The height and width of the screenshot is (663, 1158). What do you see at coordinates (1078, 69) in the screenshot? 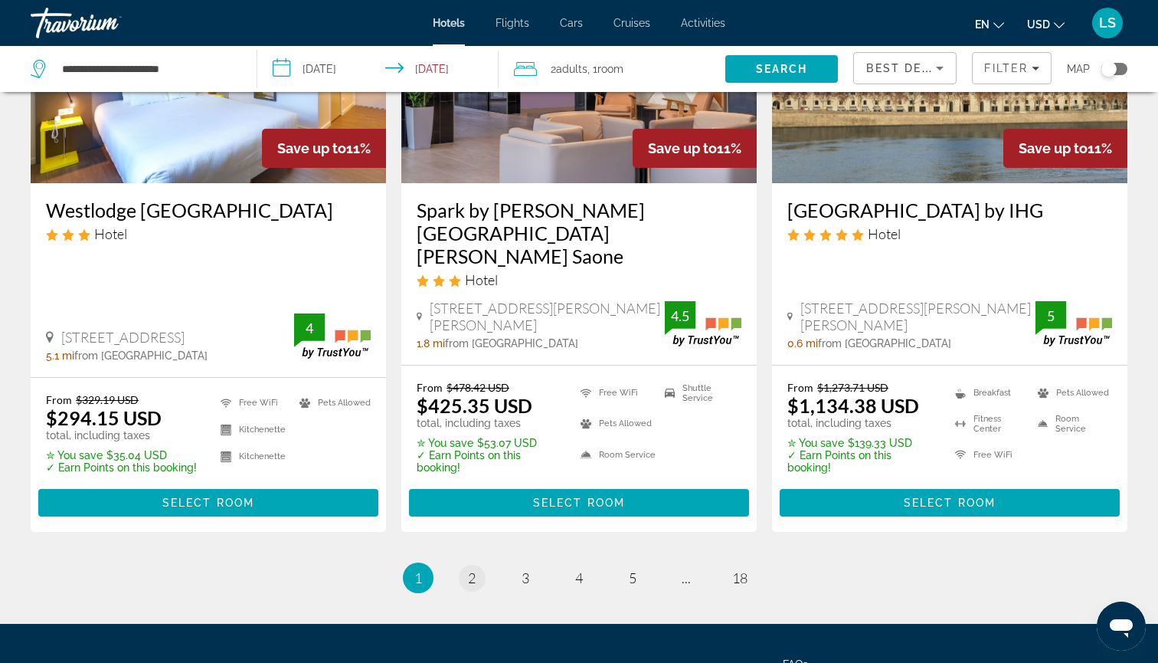
I see `span: Map` at bounding box center [1078, 69].